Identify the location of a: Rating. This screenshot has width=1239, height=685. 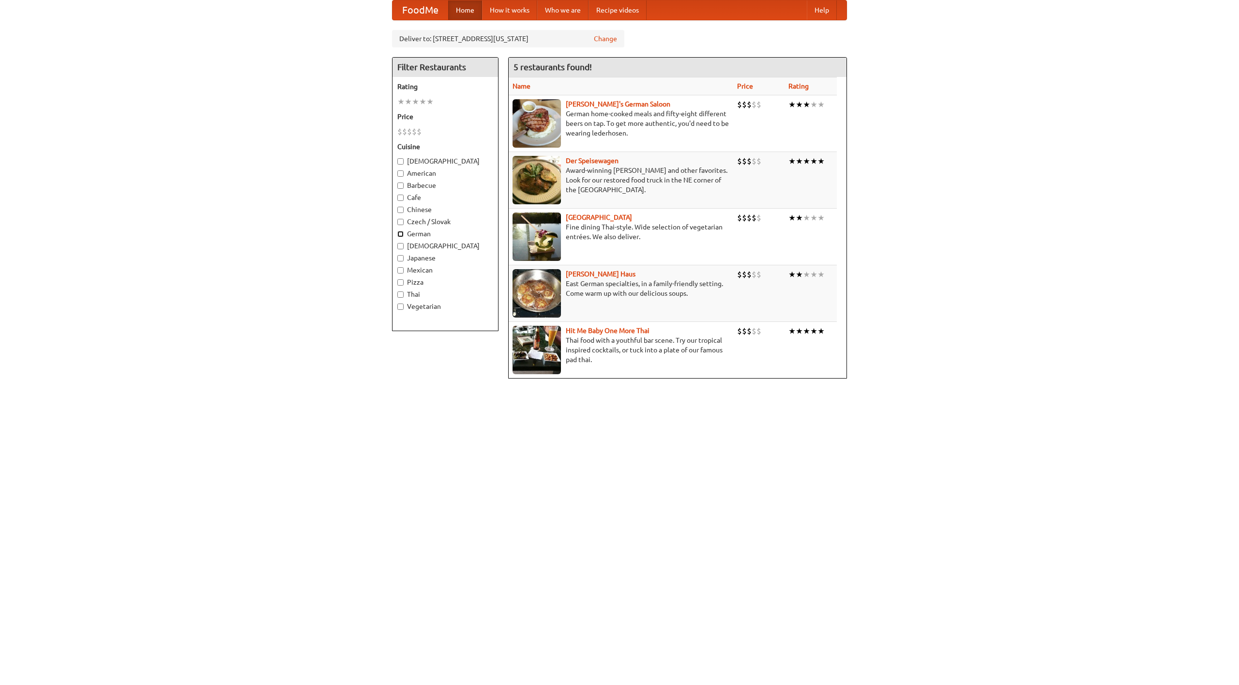
(798, 86).